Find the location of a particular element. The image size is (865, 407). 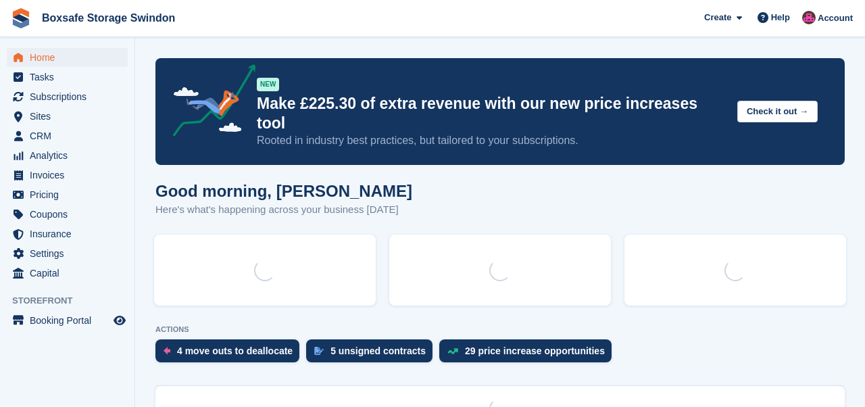

span: Invoices is located at coordinates (70, 175).